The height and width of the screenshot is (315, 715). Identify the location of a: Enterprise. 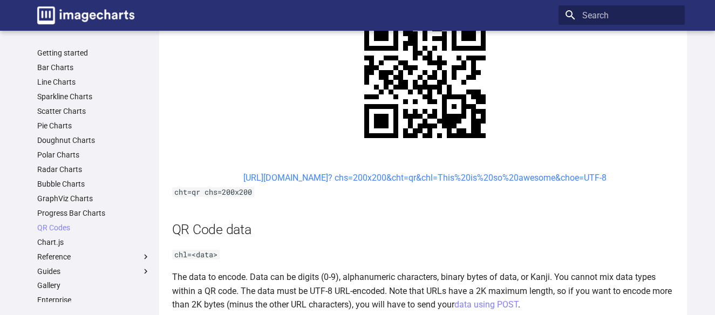
(94, 300).